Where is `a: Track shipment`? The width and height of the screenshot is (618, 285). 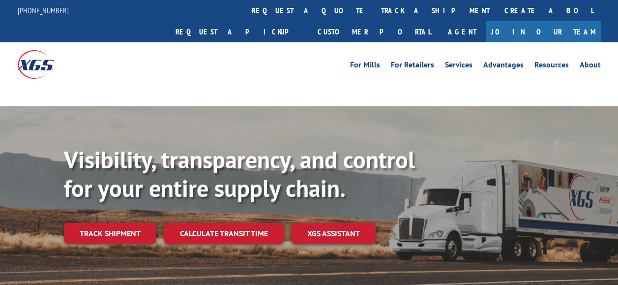 a: Track shipment is located at coordinates (110, 233).